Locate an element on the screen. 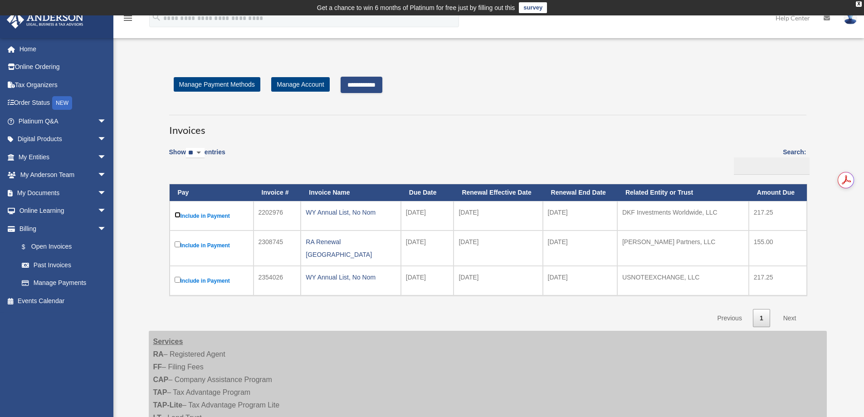 The width and height of the screenshot is (864, 417). th: Pay: activate to sort column descending is located at coordinates (211, 192).